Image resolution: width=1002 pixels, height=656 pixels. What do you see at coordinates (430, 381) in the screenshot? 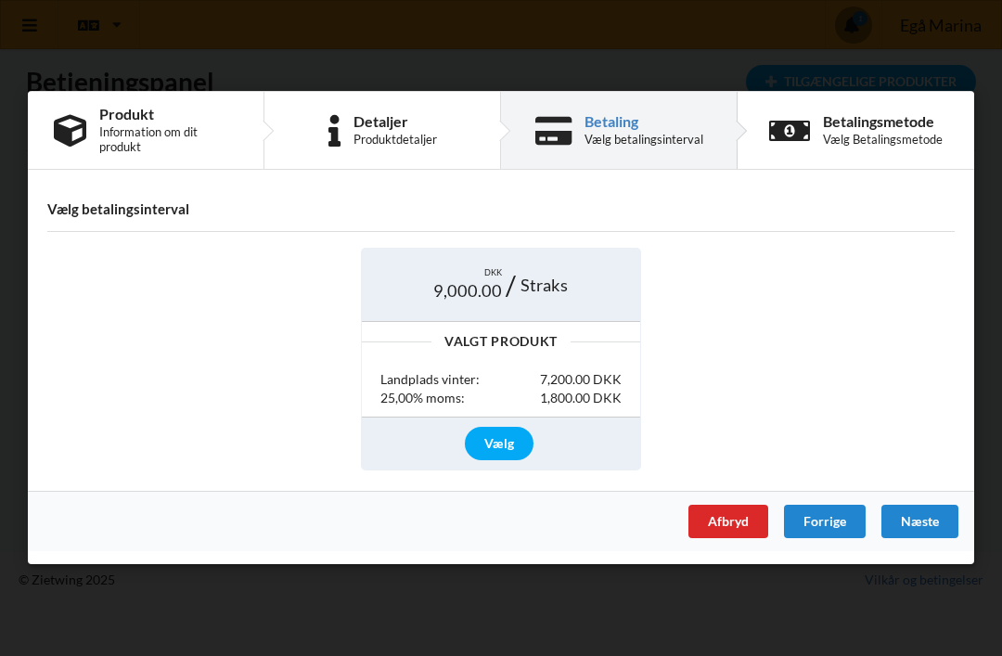
I see `div: Landplads vinter:` at bounding box center [430, 381].